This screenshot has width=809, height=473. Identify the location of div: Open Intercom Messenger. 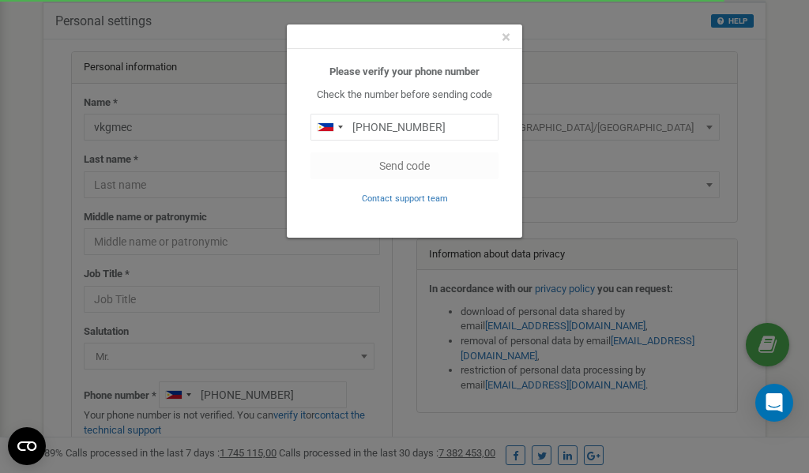
(774, 403).